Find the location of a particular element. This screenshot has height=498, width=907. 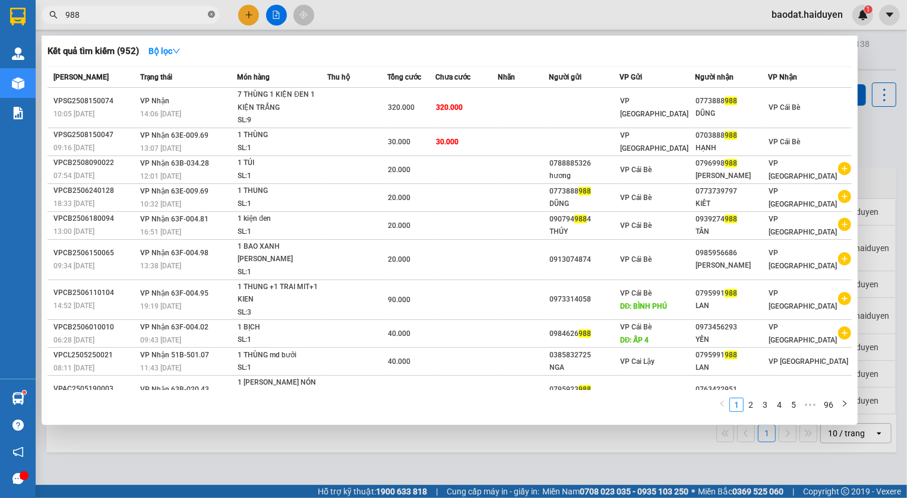

span: VP Nhận 63F-004.95 is located at coordinates (174, 293).